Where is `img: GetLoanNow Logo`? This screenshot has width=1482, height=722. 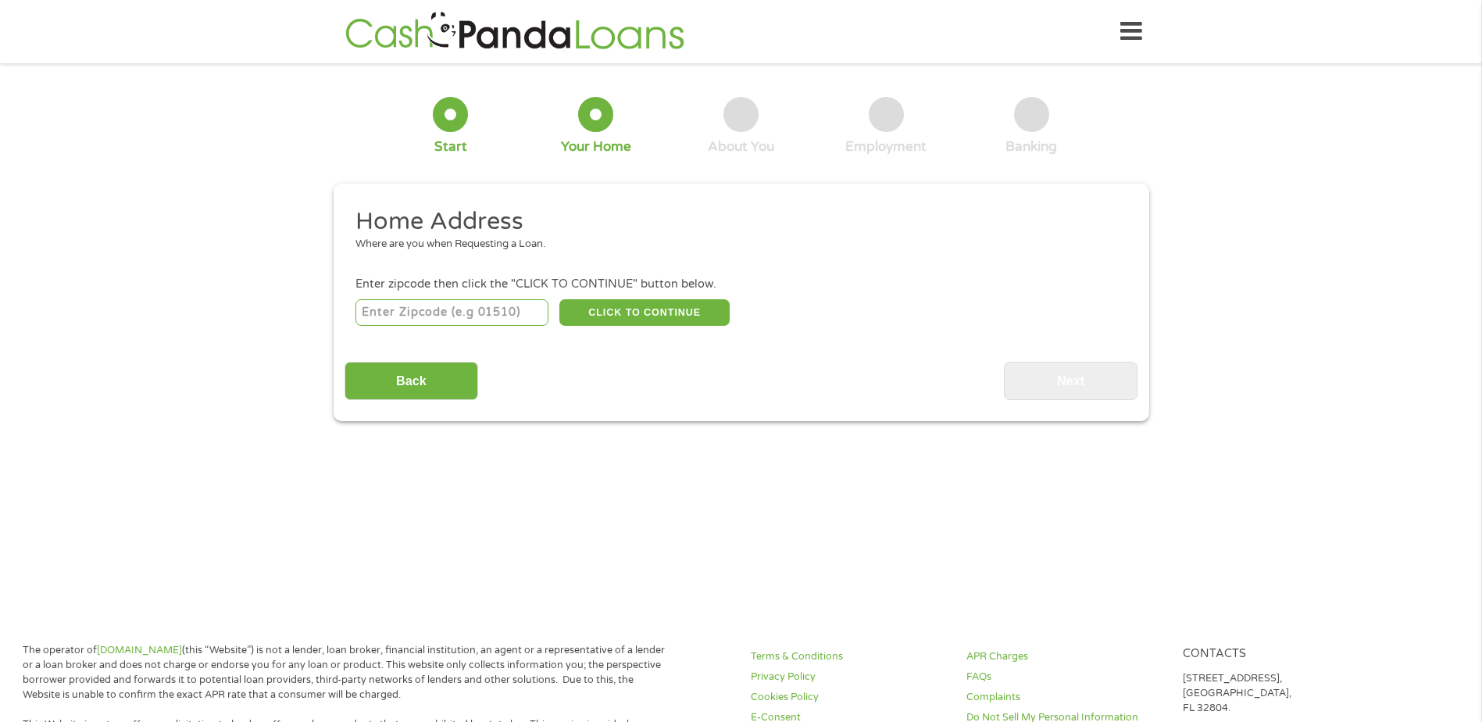 img: GetLoanNow Logo is located at coordinates (515, 31).